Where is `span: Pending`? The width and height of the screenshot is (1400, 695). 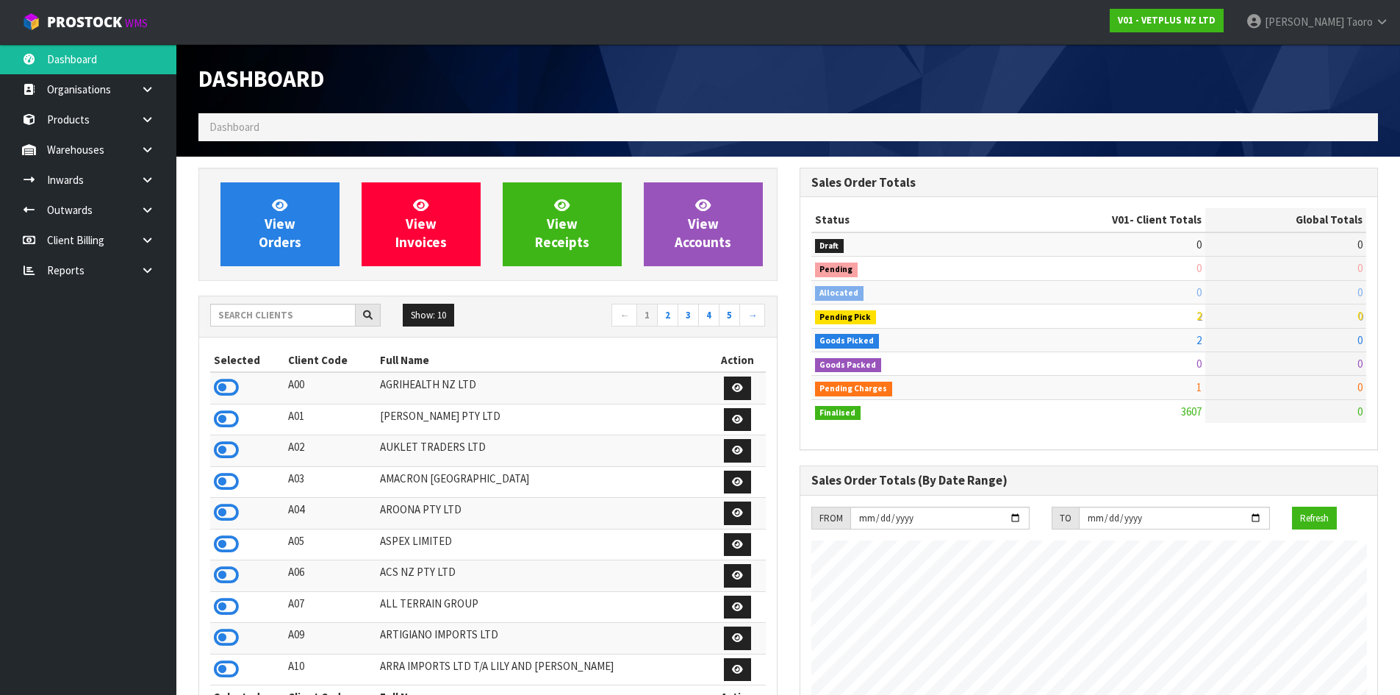
span: Pending is located at coordinates (837, 270).